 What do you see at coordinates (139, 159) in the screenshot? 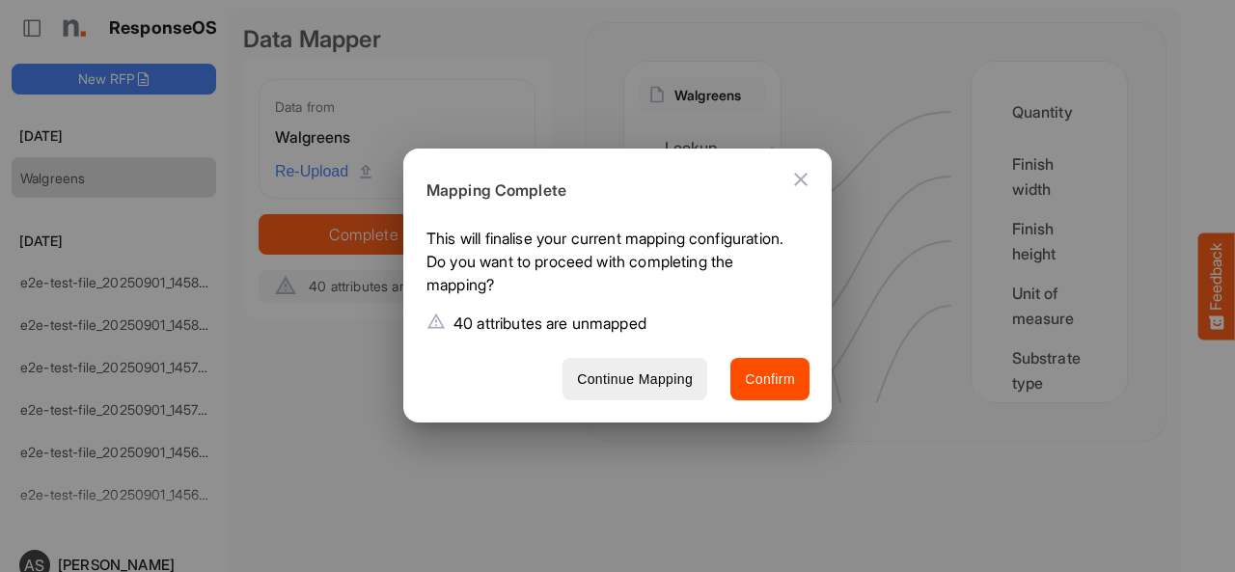
I see `span: Want to discuss?` at bounding box center [139, 159].